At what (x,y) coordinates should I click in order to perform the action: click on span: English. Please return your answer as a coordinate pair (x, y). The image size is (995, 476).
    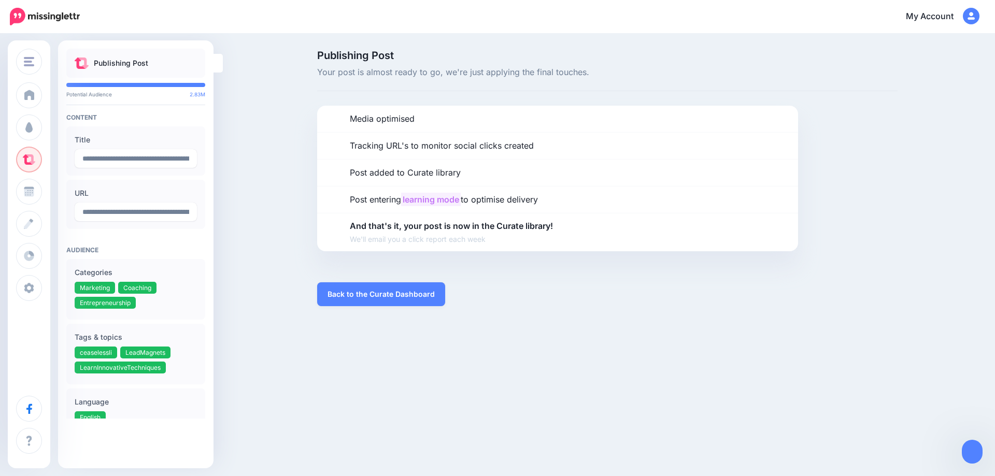
    Looking at the image, I should click on (90, 417).